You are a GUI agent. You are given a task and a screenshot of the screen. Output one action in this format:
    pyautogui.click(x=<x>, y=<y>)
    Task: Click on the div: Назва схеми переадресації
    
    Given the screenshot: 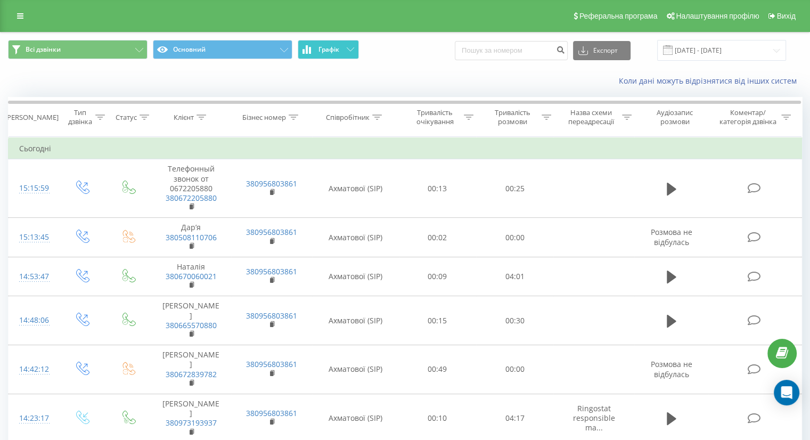 What is the action you would take?
    pyautogui.click(x=591, y=117)
    